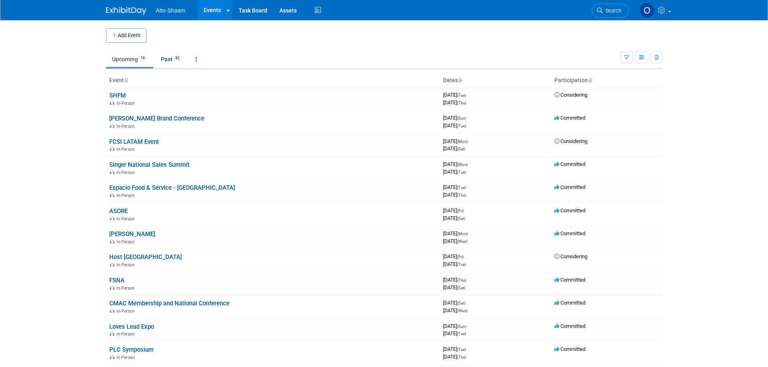 The image size is (768, 367). What do you see at coordinates (171, 59) in the screenshot?
I see `a: Past82` at bounding box center [171, 59].